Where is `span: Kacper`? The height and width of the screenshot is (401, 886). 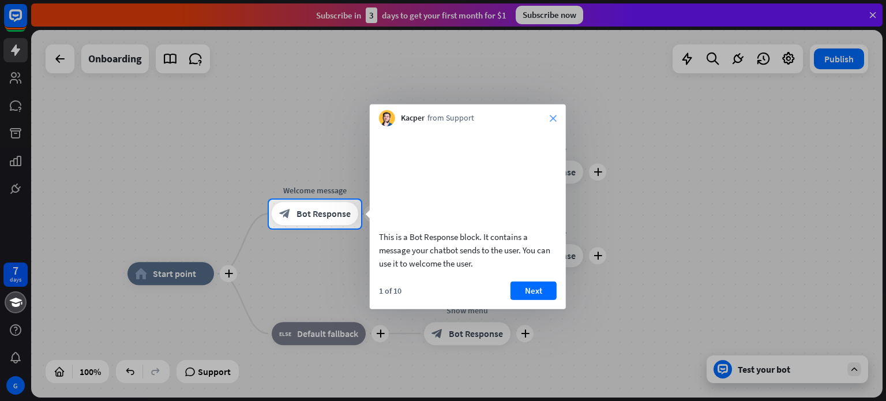
span: Kacper is located at coordinates (412, 118).